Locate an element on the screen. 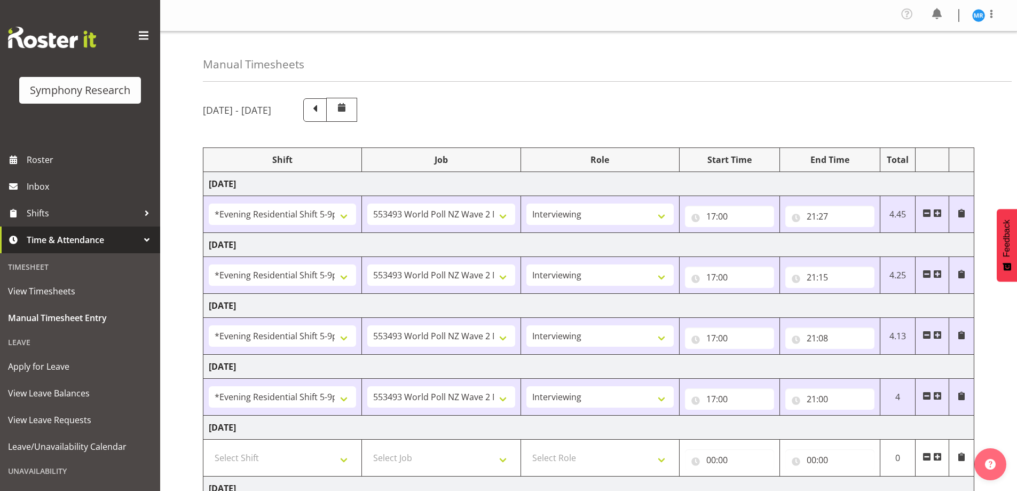  td: 4.13 is located at coordinates (897, 336).